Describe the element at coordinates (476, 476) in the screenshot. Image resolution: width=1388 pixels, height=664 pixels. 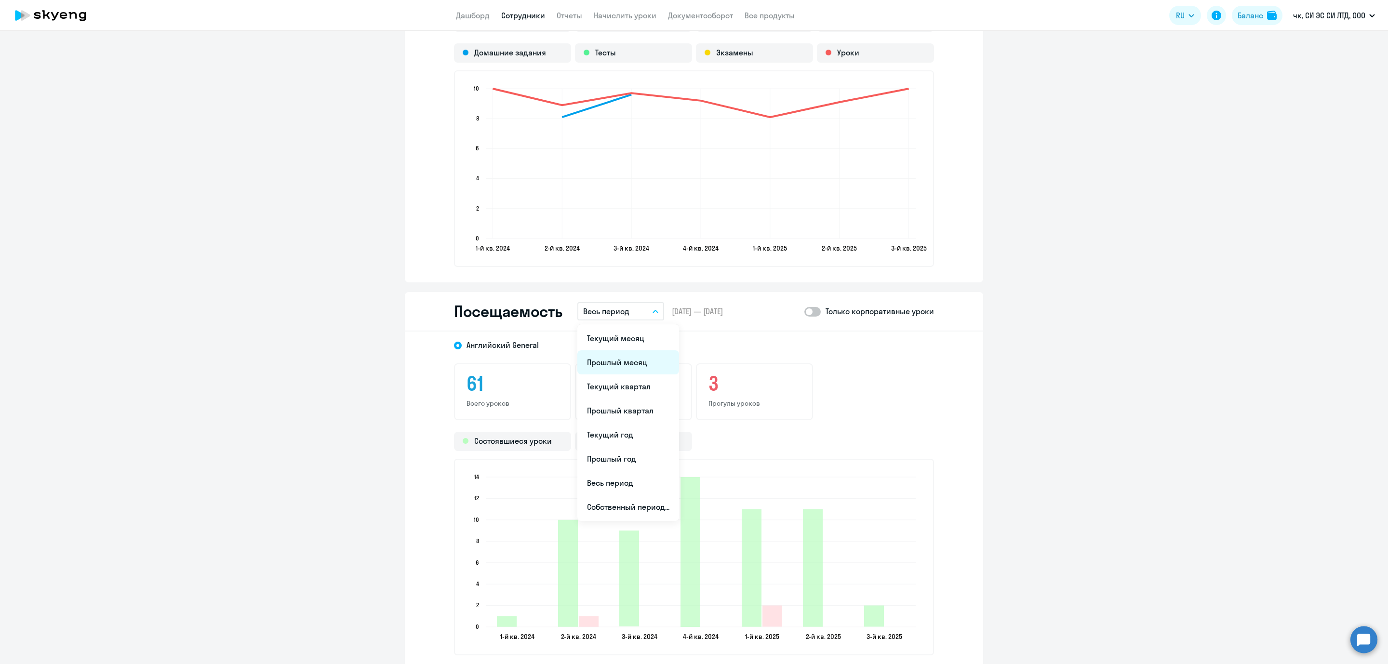
I see `text: 14` at that location.